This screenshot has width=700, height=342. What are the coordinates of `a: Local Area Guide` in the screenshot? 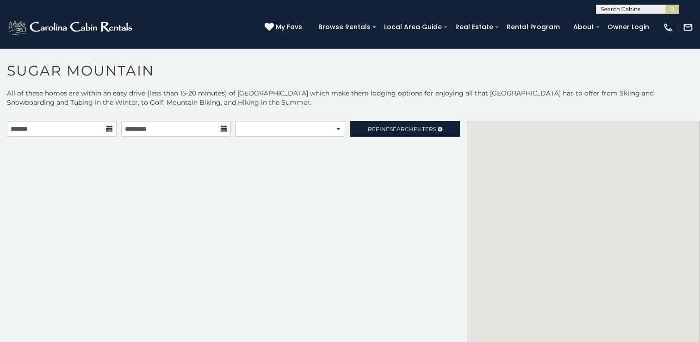 It's located at (413, 27).